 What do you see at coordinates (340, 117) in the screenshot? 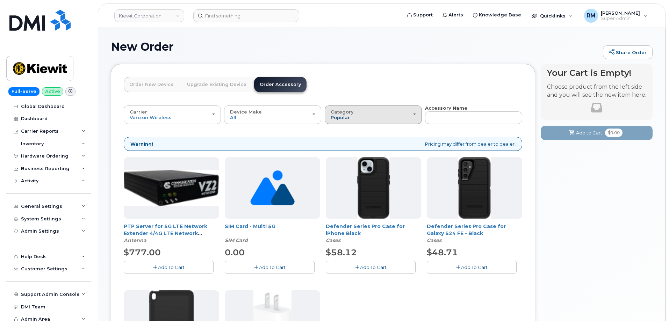
I see `span: Popular` at bounding box center [340, 117].